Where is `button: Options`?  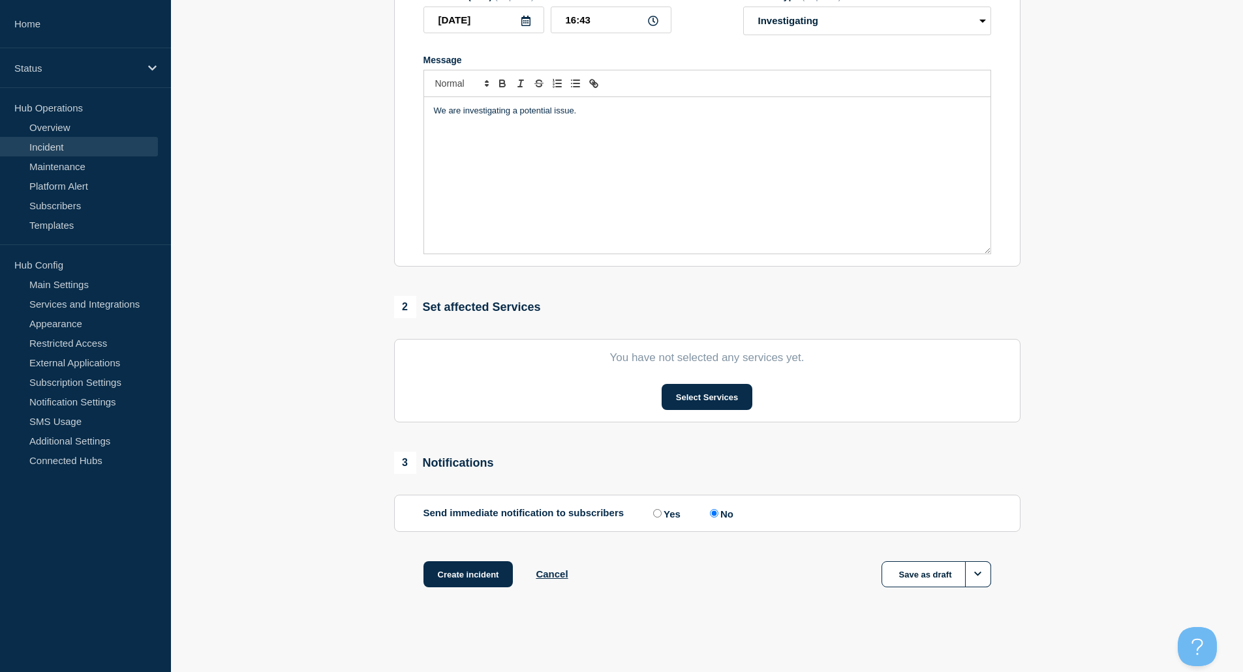
button: Options is located at coordinates (978, 575).